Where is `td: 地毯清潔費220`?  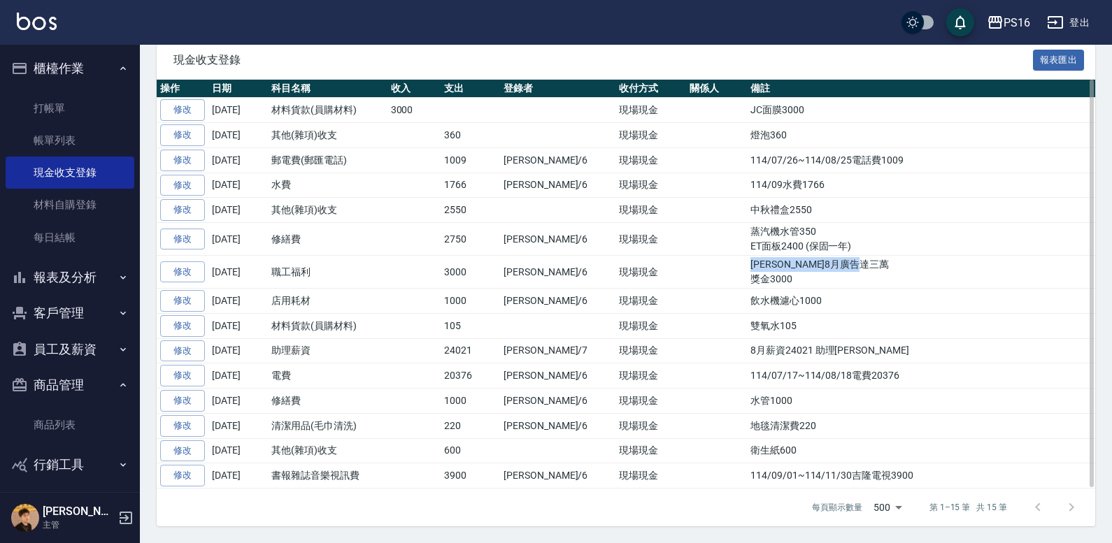 td: 地毯清潔費220 is located at coordinates (921, 426).